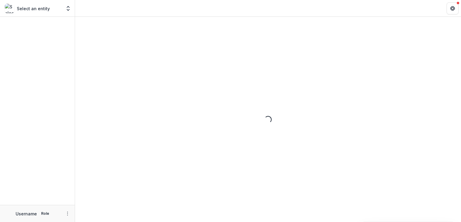 The height and width of the screenshot is (222, 461). Describe the element at coordinates (453, 8) in the screenshot. I see `button: Get Help` at that location.